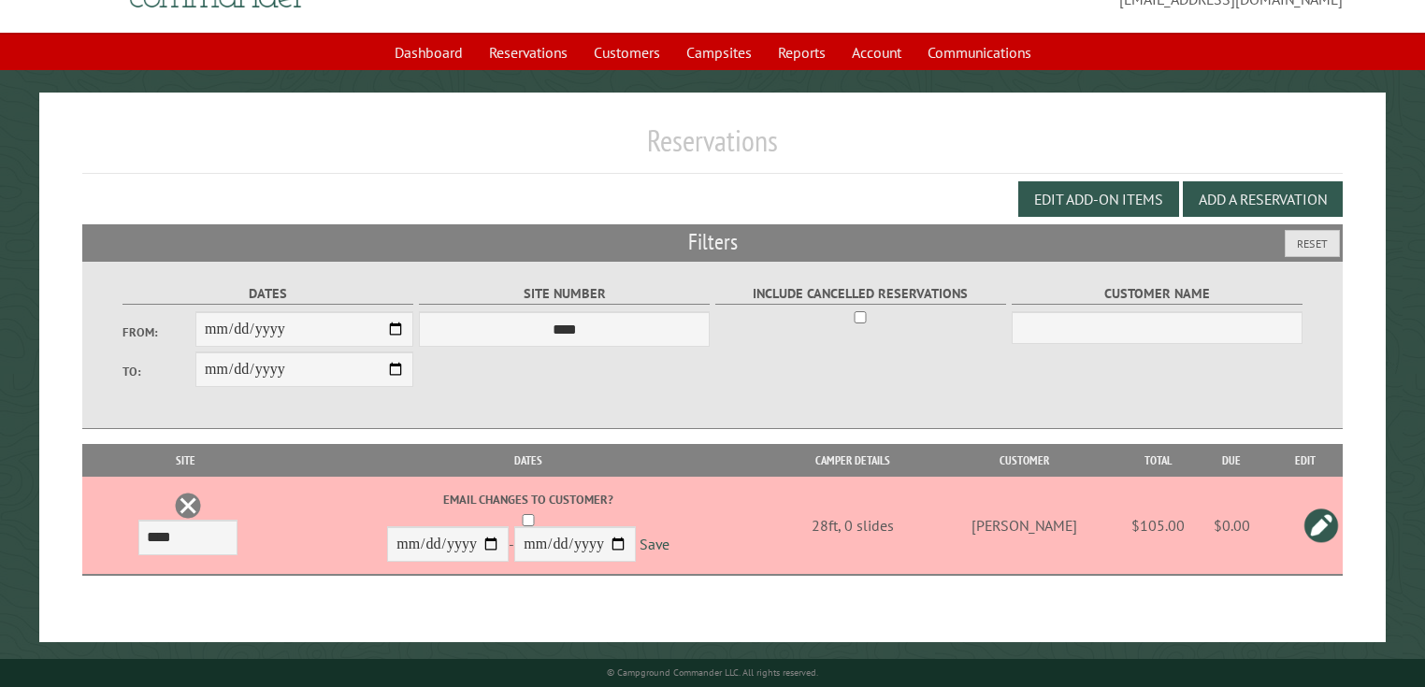  What do you see at coordinates (1232, 460) in the screenshot?
I see `th: Due` at bounding box center [1232, 460].